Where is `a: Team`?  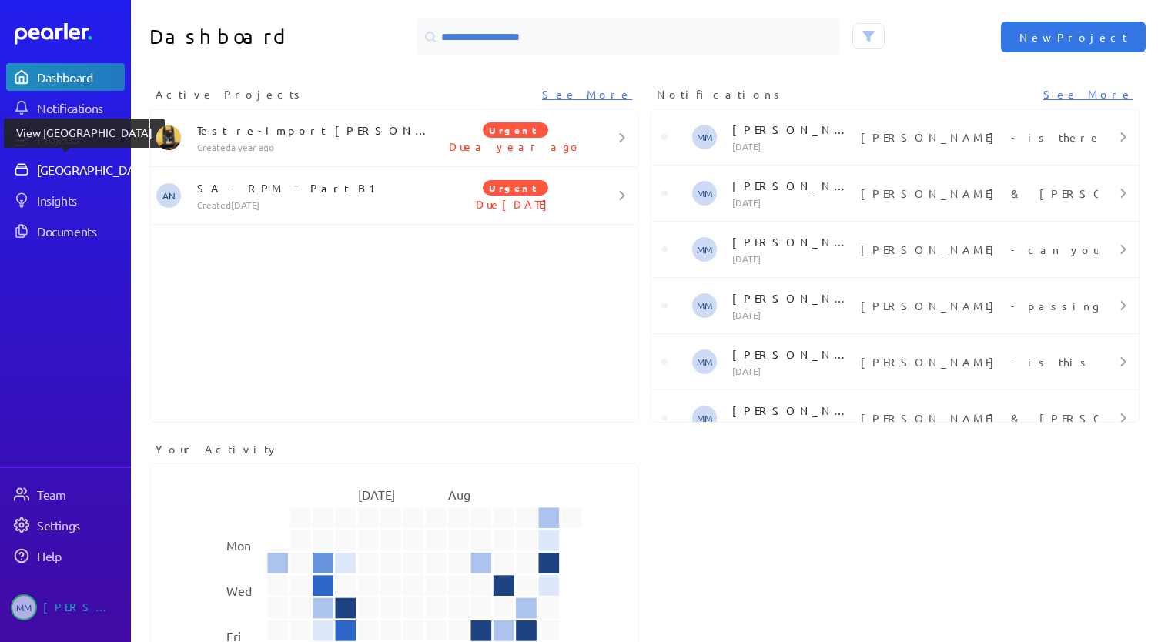 a: Team is located at coordinates (65, 494).